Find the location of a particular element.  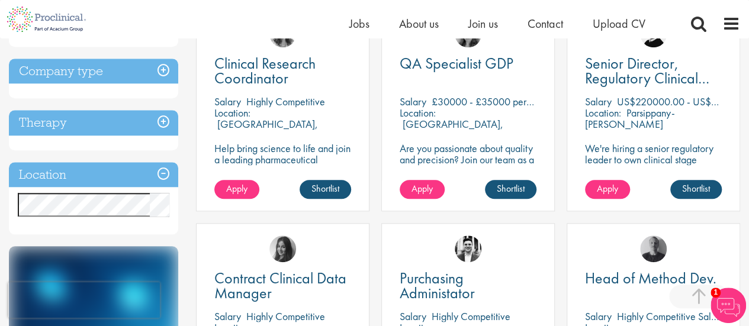

span: QA Specialist GDP is located at coordinates (457, 63).